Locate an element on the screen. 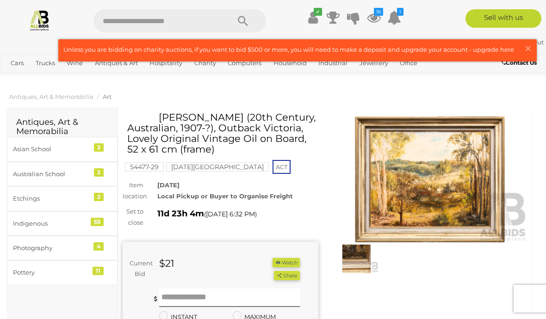 This screenshot has height=319, width=546. img: Allbids.com.au is located at coordinates (39, 20).